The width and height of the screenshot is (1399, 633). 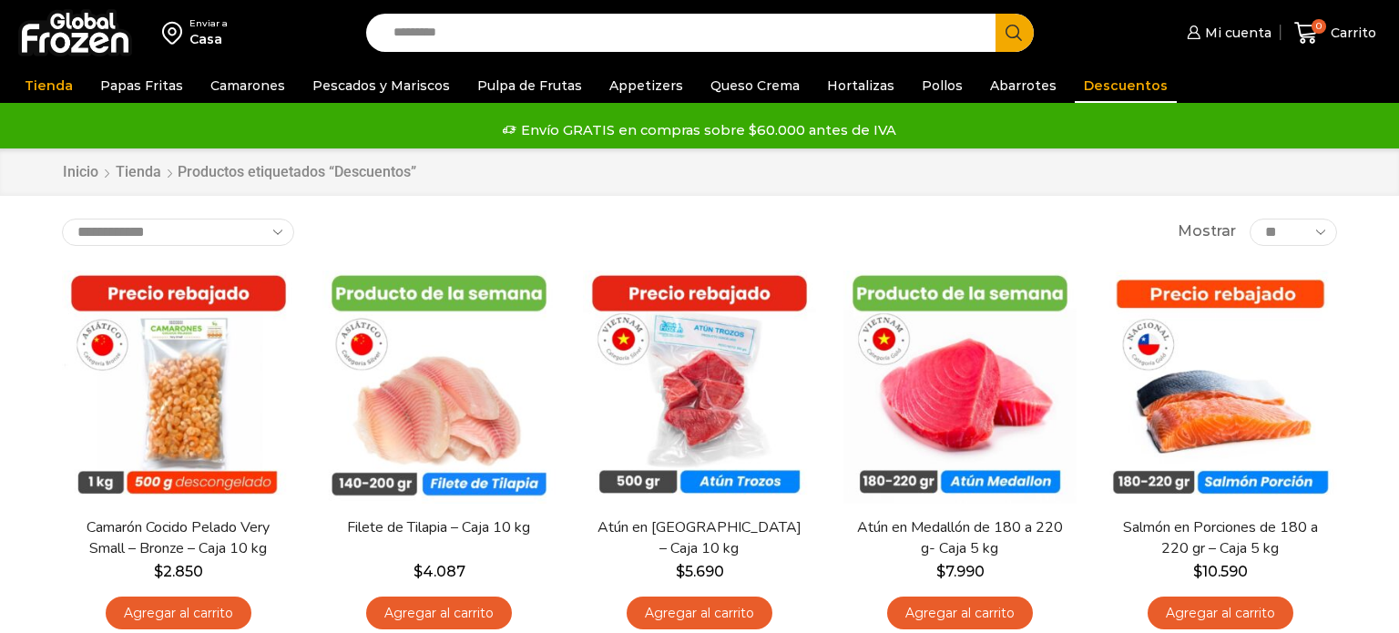 I want to click on a: Salmón en Porciones de 180 a 220 gr – Caja 5 kg, so click(x=1220, y=538).